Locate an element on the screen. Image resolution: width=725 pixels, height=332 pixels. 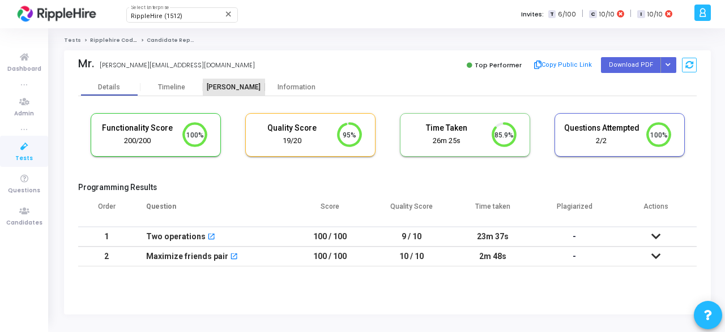
td: 2 is located at coordinates (106, 256).